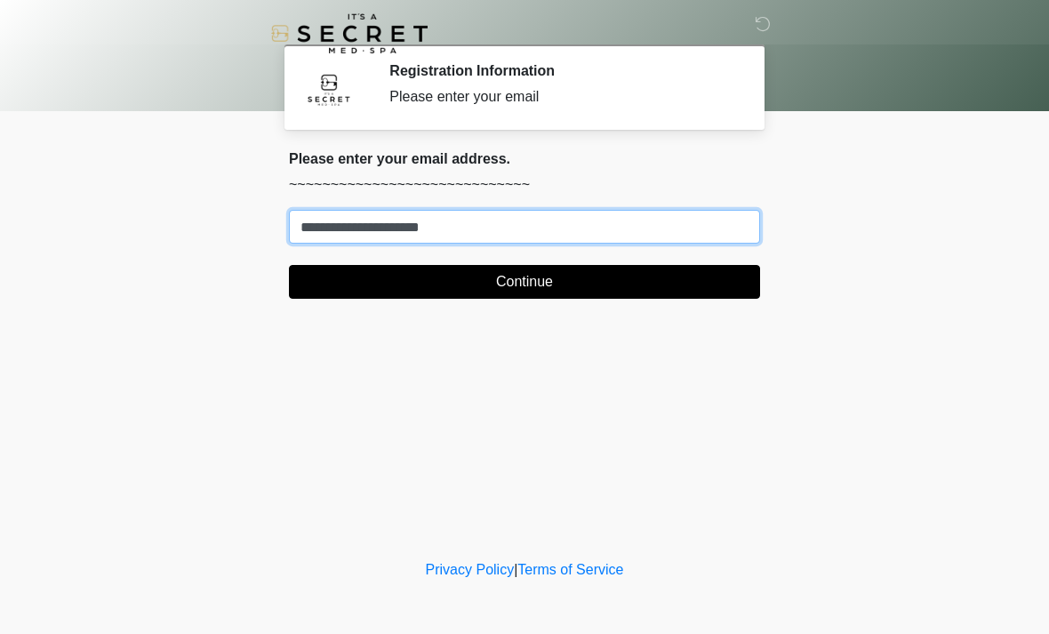  Describe the element at coordinates (561, 70) in the screenshot. I see `h2: Registration Information` at that location.